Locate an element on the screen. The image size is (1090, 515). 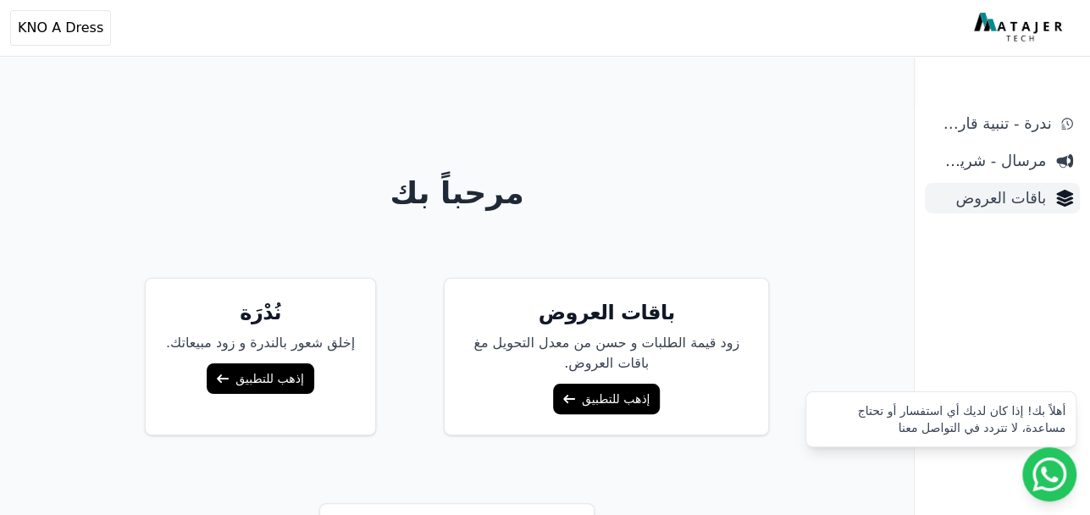
img: MatajerTech Logo is located at coordinates (1019, 28).